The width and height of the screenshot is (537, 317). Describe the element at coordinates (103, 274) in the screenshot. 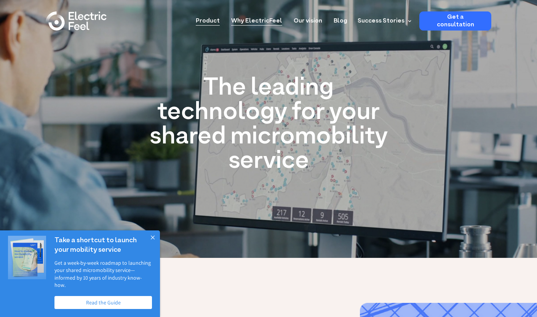

I see `p: Get a week-by-week roadmap to launching your shared micromobility service—informed by 10 years of...` at that location.